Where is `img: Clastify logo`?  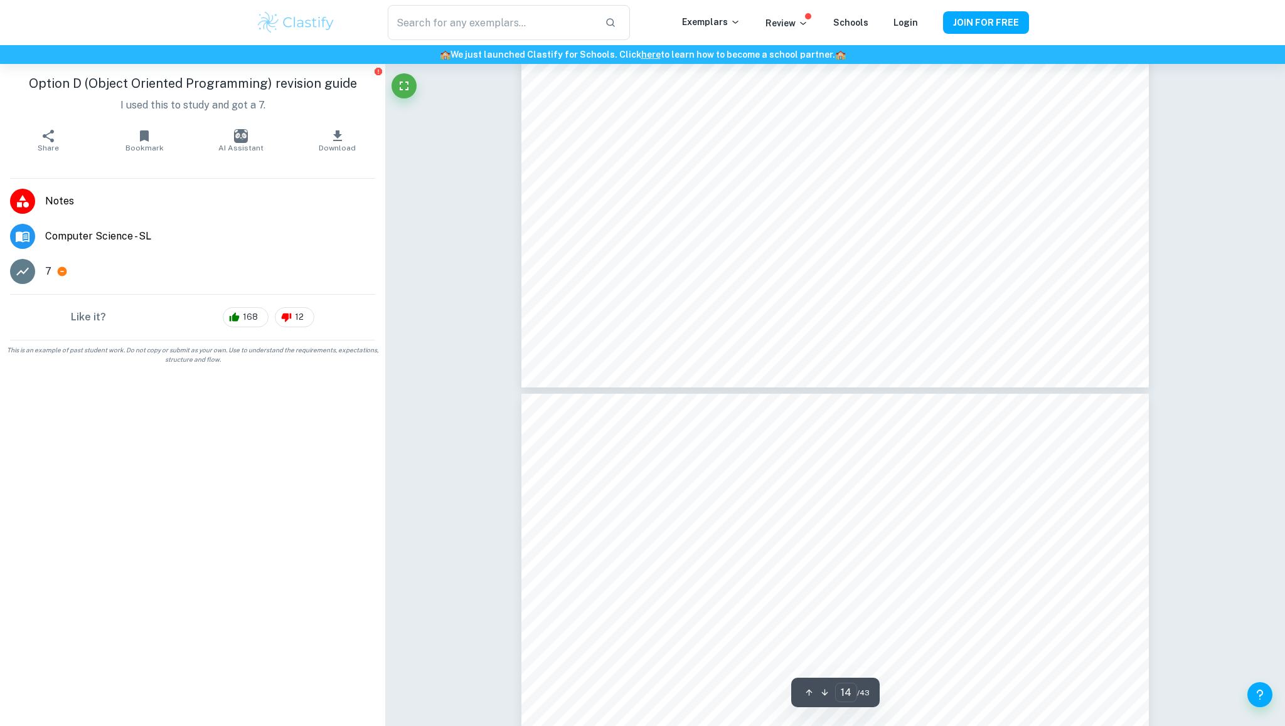 img: Clastify logo is located at coordinates (295, 23).